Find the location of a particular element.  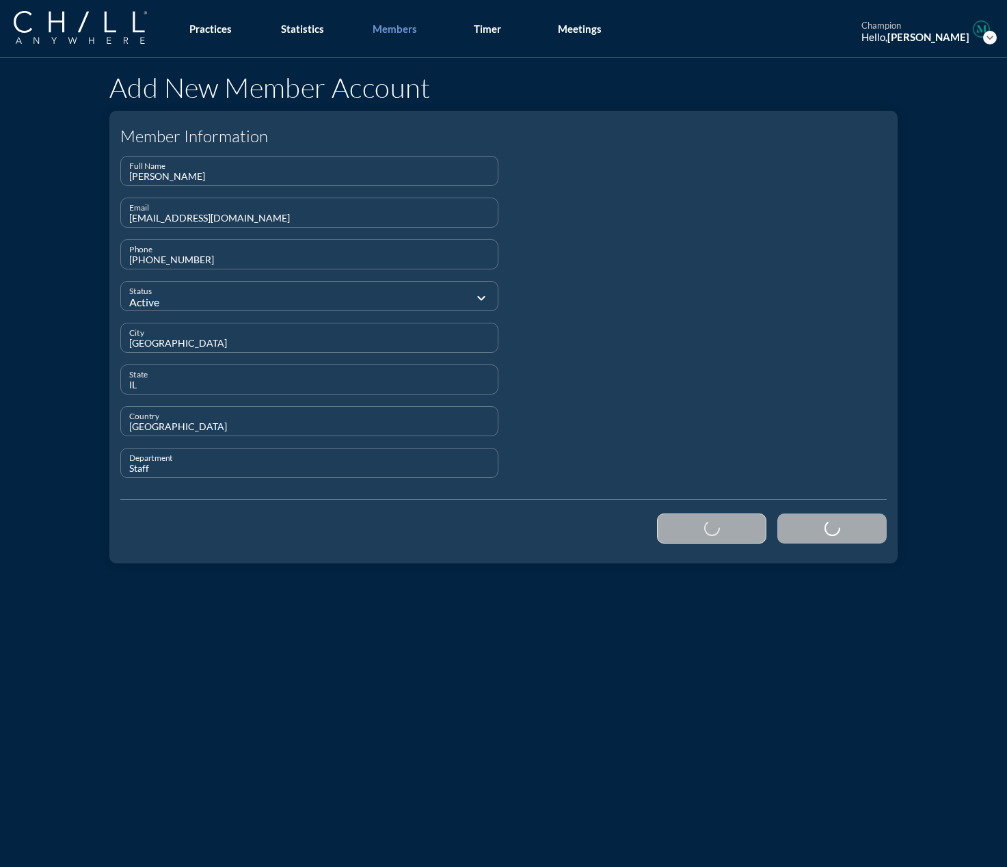

input: Phone is located at coordinates (309, 260).